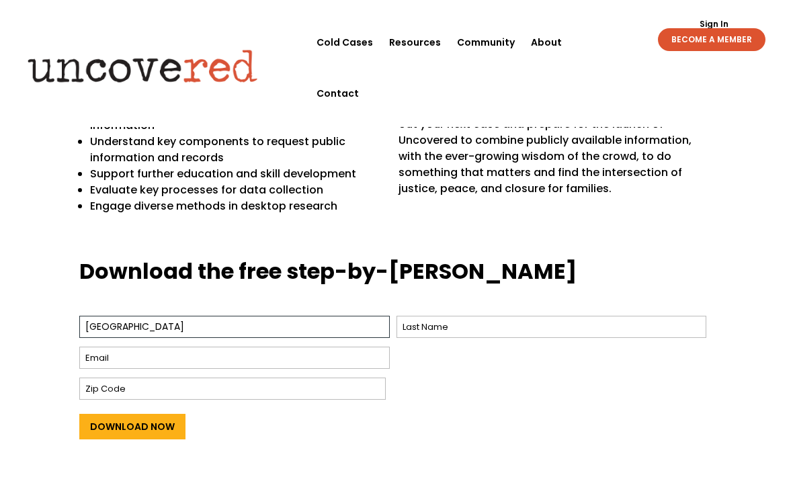 The height and width of the screenshot is (477, 793). What do you see at coordinates (714, 24) in the screenshot?
I see `a: Sign In` at bounding box center [714, 24].